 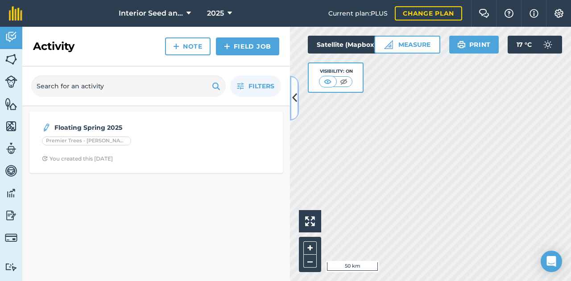 What do you see at coordinates (535, 45) in the screenshot?
I see `button: 17 °C` at bounding box center [535, 45].